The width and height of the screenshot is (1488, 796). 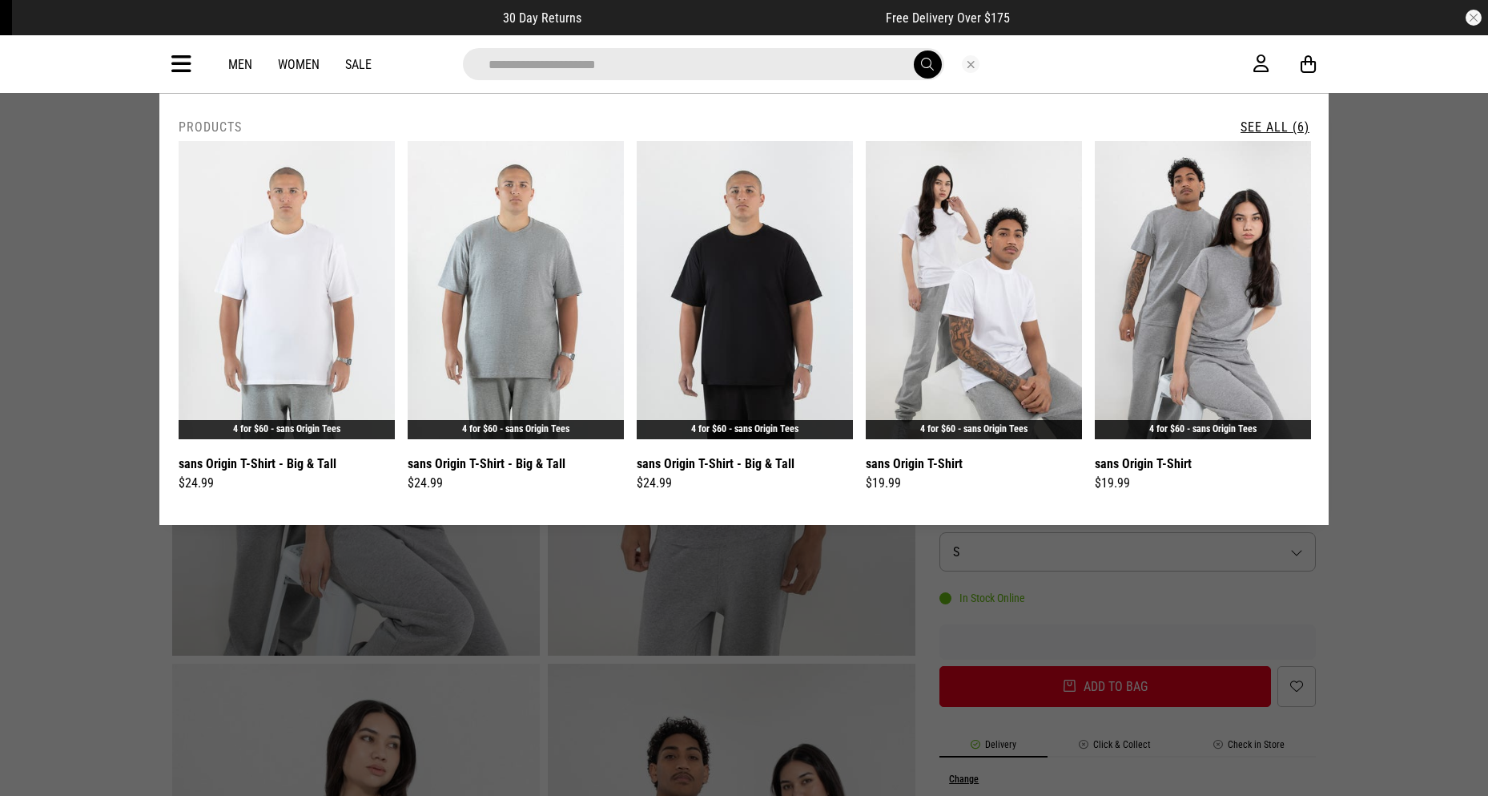 I want to click on a: Men, so click(x=240, y=64).